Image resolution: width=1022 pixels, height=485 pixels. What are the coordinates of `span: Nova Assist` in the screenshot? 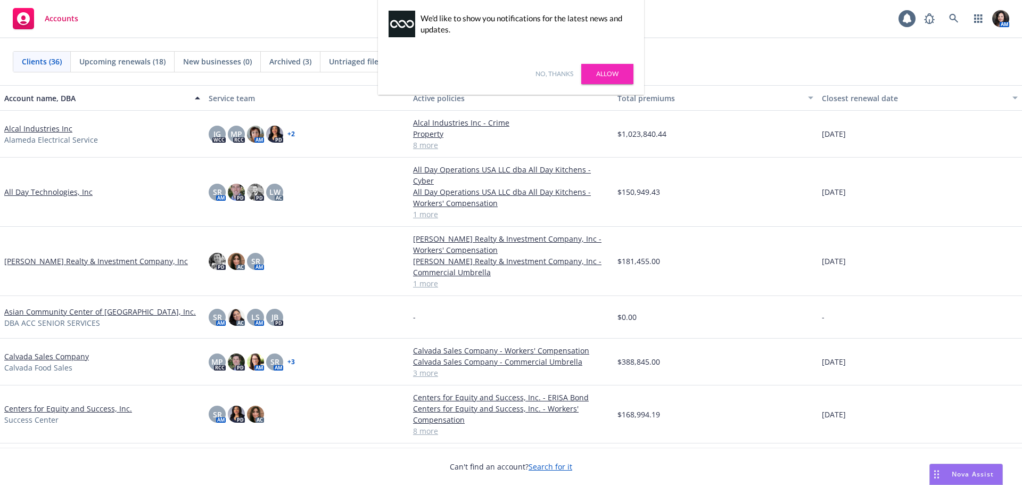 It's located at (973, 474).